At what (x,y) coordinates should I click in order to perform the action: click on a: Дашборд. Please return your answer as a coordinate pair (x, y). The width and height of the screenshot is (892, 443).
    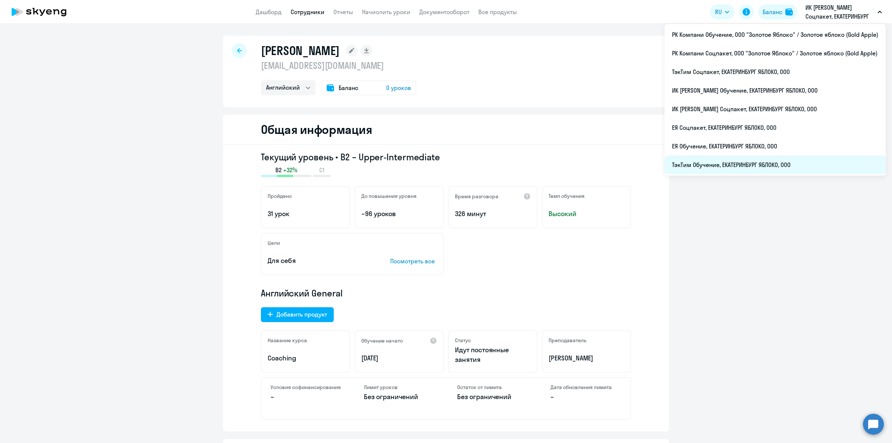
    Looking at the image, I should click on (269, 12).